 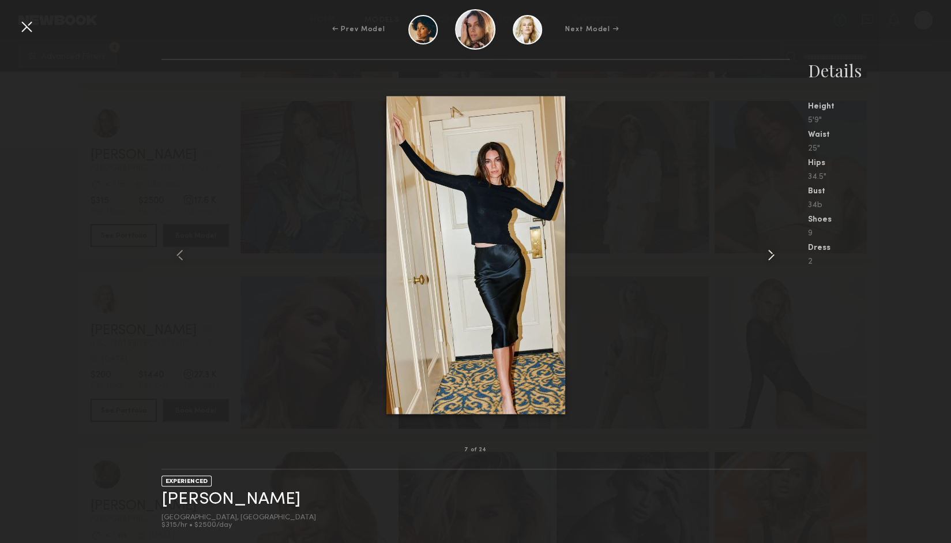 I want to click on div: 25", so click(x=879, y=149).